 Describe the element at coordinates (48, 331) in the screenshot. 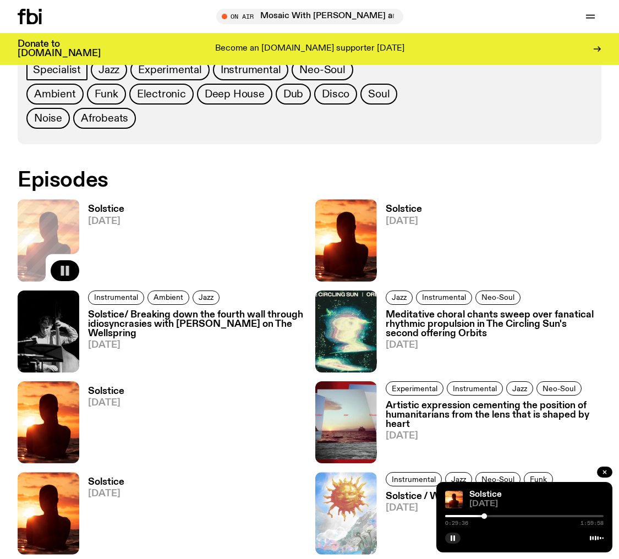

I see `img: Black and white photo of musician Jacques Emery playing his double bass reading sheet music.` at that location.